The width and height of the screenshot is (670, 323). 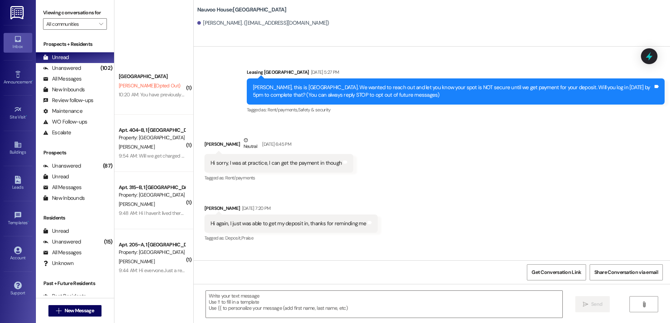 What do you see at coordinates (18, 289) in the screenshot?
I see `a: Support` at bounding box center [18, 289].